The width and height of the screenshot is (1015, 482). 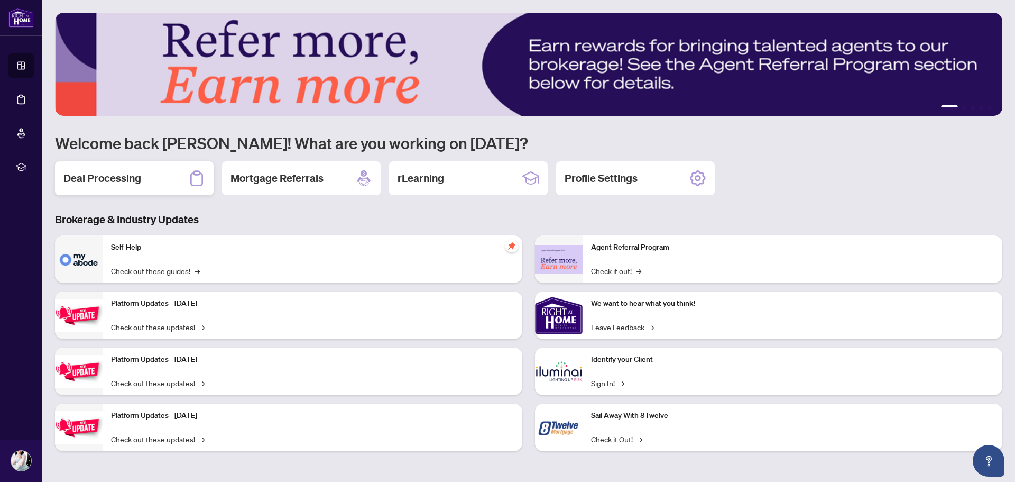 What do you see at coordinates (601, 178) in the screenshot?
I see `h2: Profile Settings` at bounding box center [601, 178].